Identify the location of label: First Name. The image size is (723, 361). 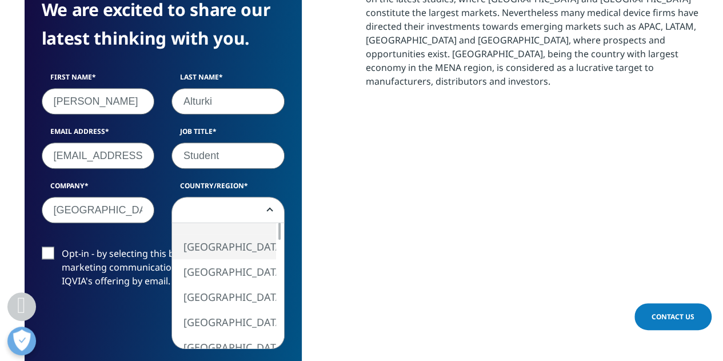
(98, 80).